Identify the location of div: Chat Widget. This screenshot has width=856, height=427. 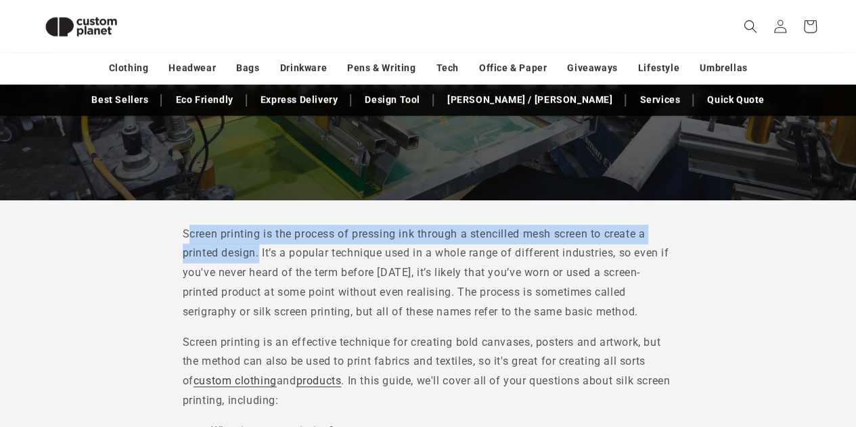
(743, 354).